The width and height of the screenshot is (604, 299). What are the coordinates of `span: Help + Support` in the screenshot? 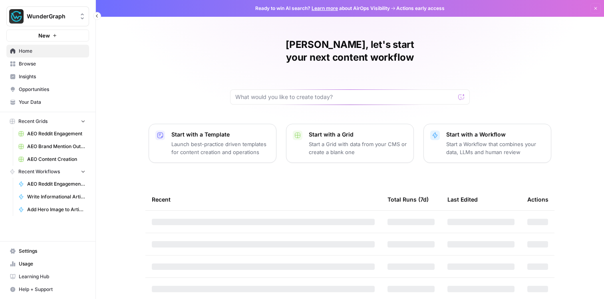 It's located at (52, 290).